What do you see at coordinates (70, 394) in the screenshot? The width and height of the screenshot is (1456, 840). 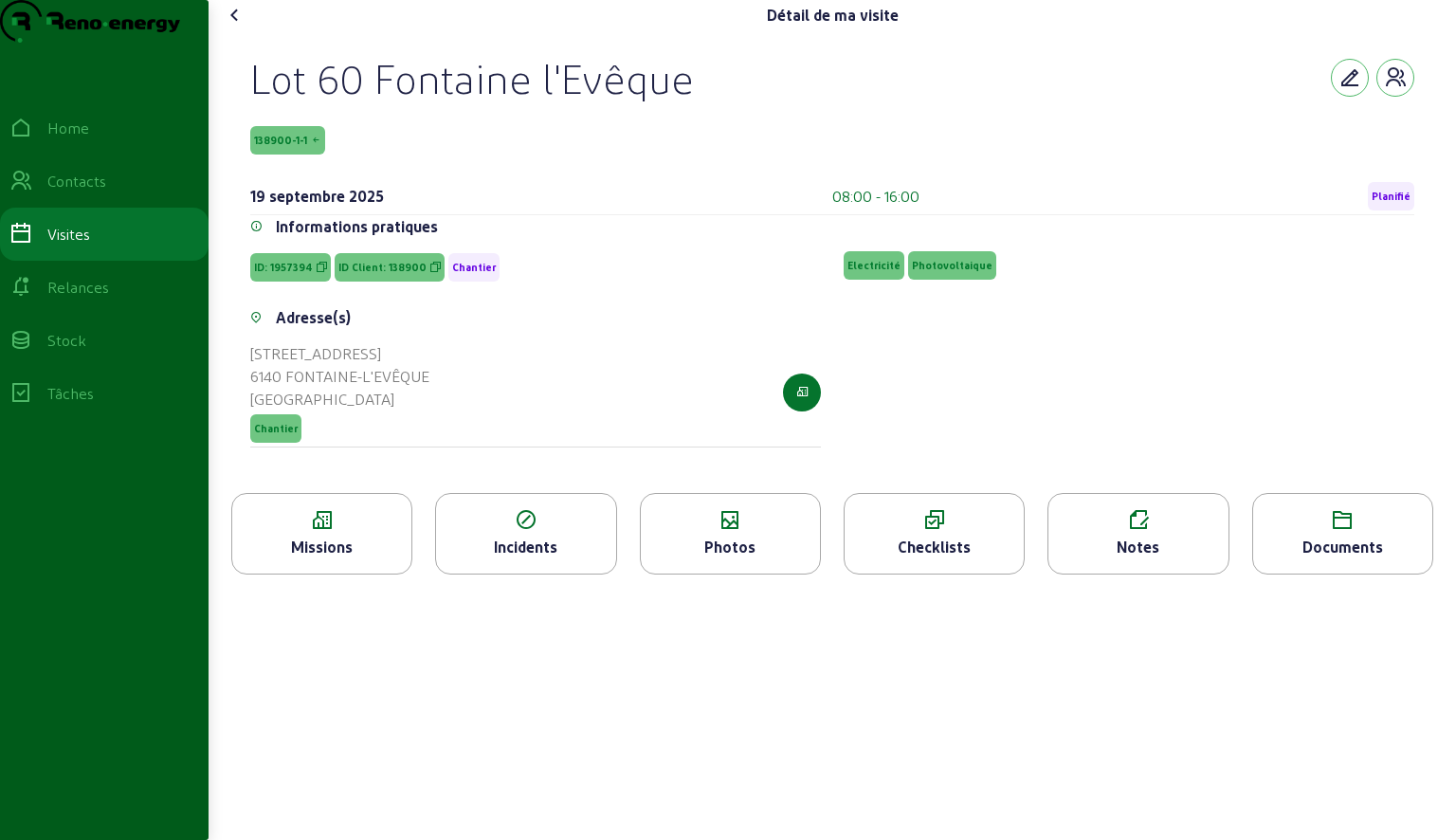 I see `div: Tâches` at bounding box center [70, 394].